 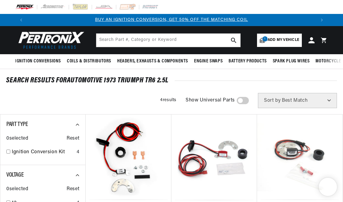 I want to click on summary: Ignition Conversions, so click(x=39, y=61).